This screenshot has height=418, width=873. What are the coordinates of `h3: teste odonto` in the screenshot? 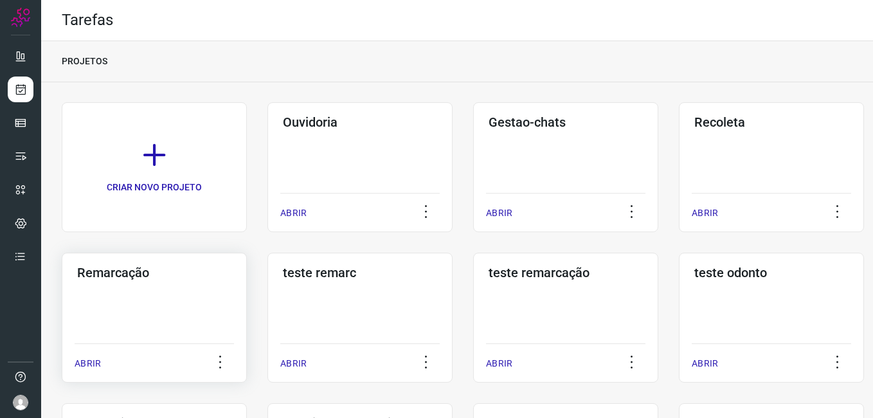 It's located at (771, 273).